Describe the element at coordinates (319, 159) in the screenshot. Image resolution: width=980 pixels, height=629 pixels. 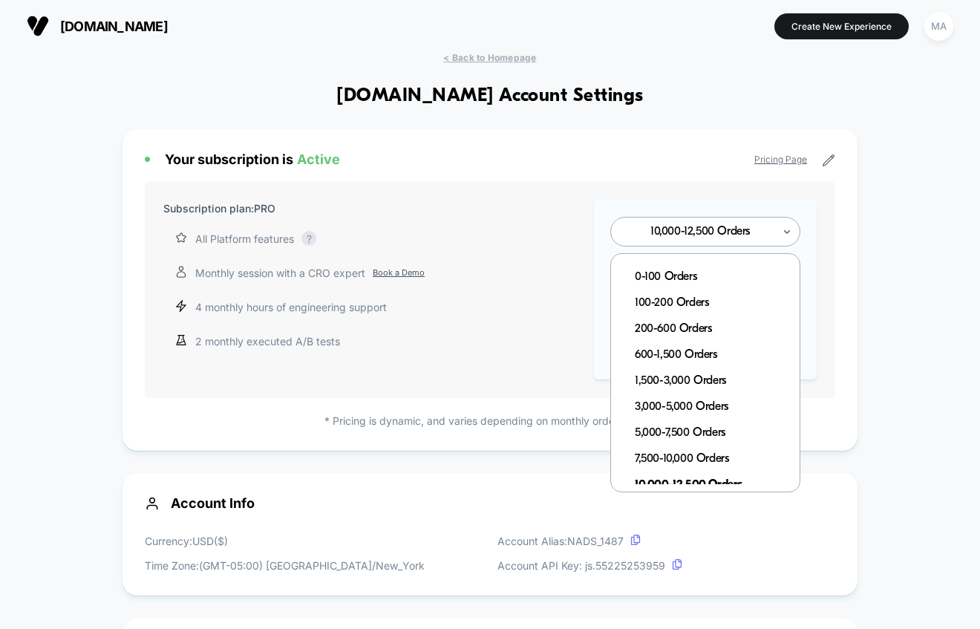
I see `span: Active` at that location.